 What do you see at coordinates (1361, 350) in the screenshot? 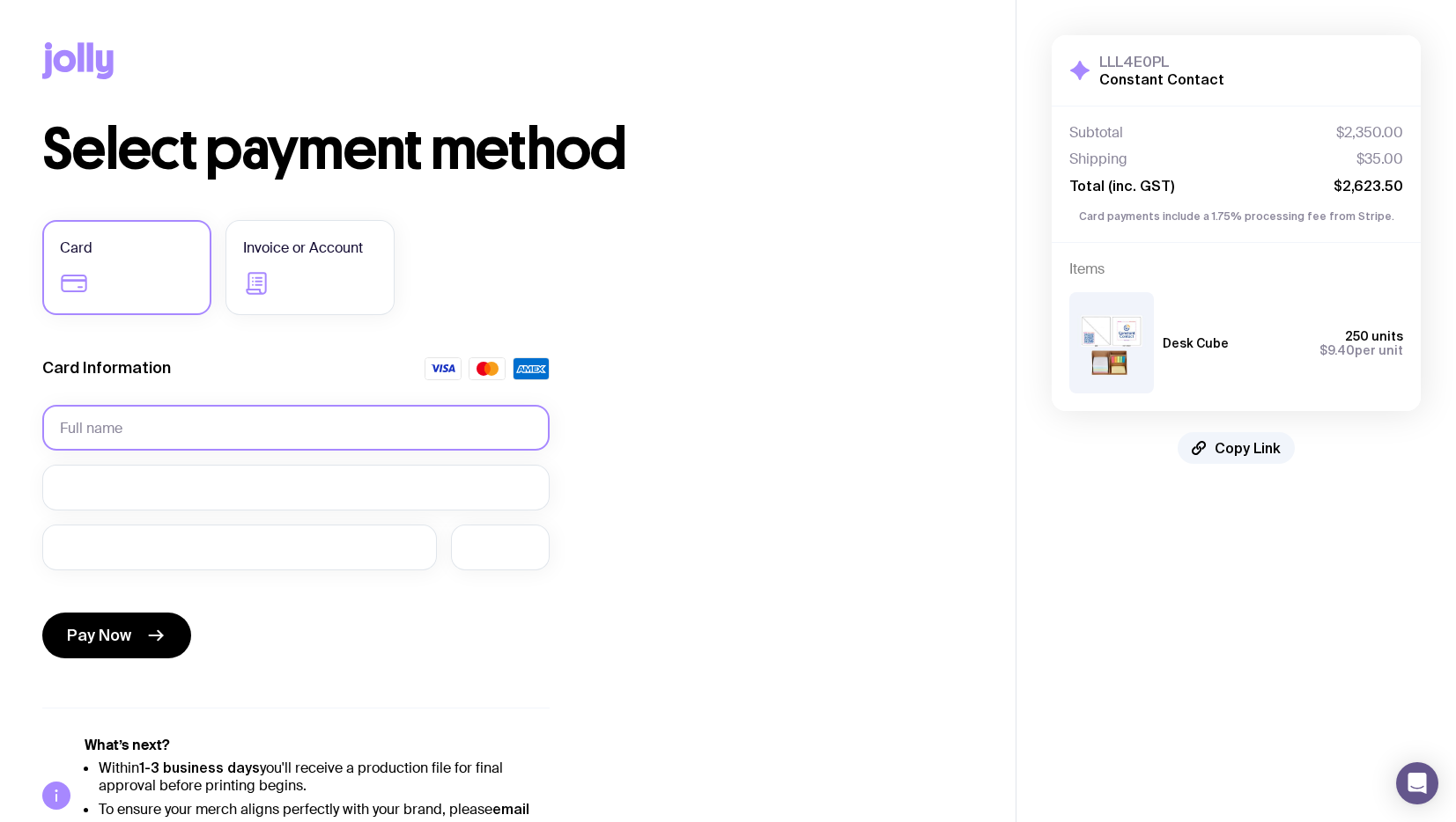
I see `span: per unit` at bounding box center [1361, 350].